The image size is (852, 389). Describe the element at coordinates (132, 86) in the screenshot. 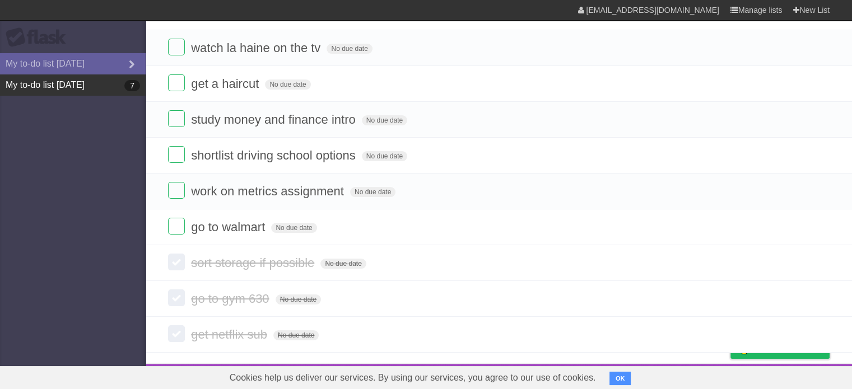

I see `b: 7` at that location.